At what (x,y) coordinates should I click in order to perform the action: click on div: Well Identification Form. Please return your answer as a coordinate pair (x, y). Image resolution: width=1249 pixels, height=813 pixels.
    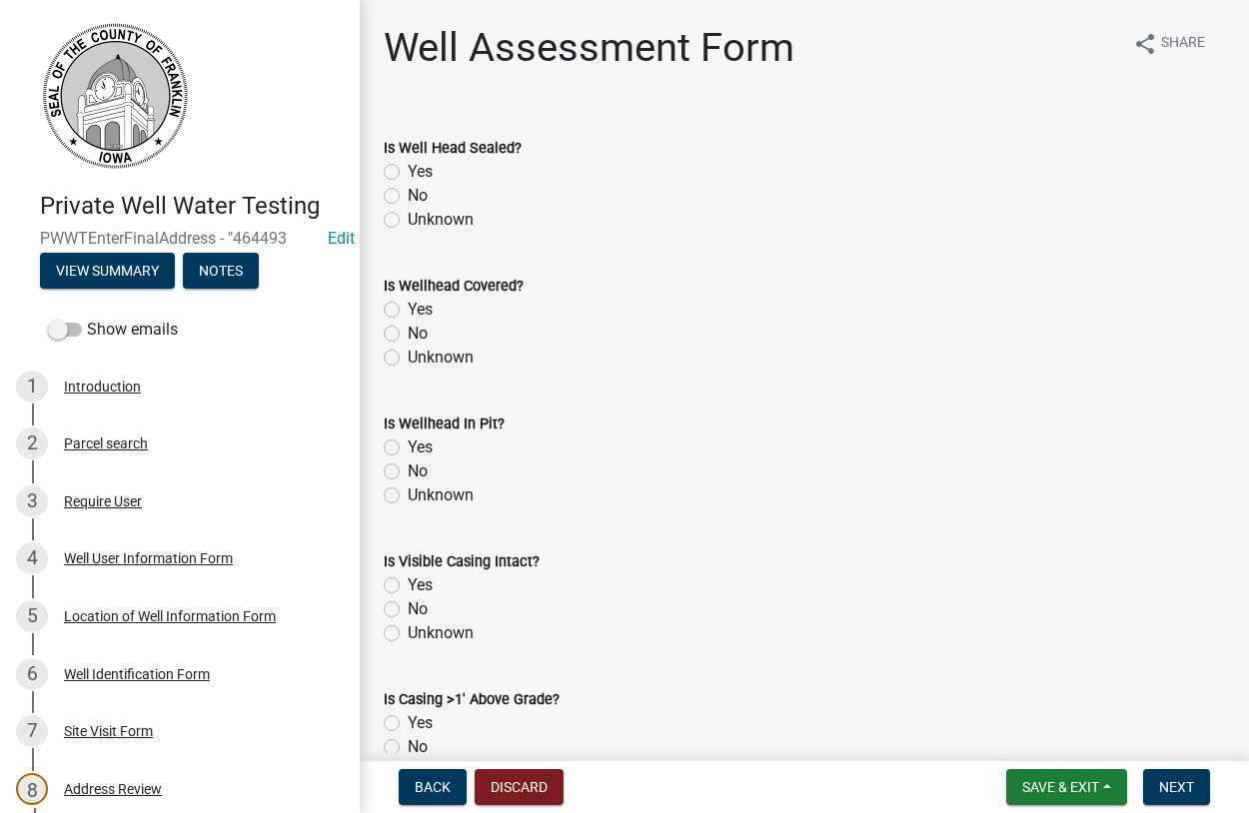
    Looking at the image, I should click on (137, 674).